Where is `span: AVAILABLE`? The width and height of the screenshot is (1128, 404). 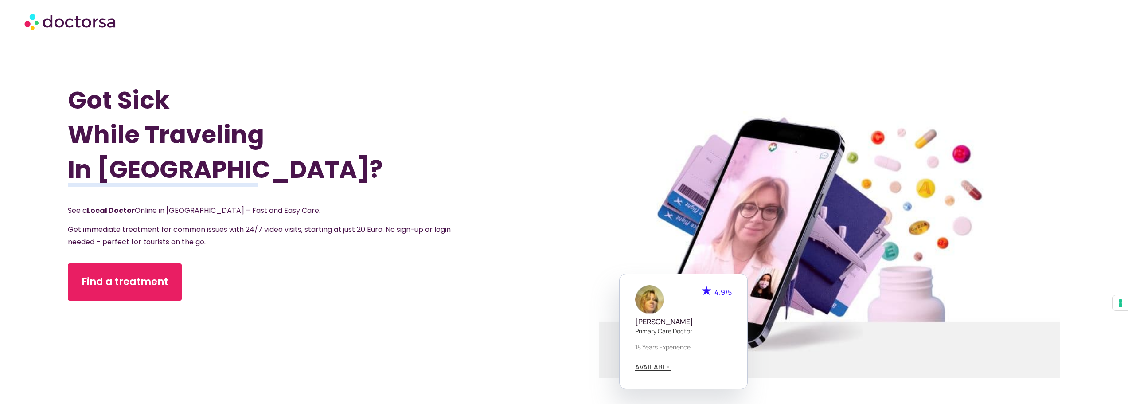 span: AVAILABLE is located at coordinates (653, 367).